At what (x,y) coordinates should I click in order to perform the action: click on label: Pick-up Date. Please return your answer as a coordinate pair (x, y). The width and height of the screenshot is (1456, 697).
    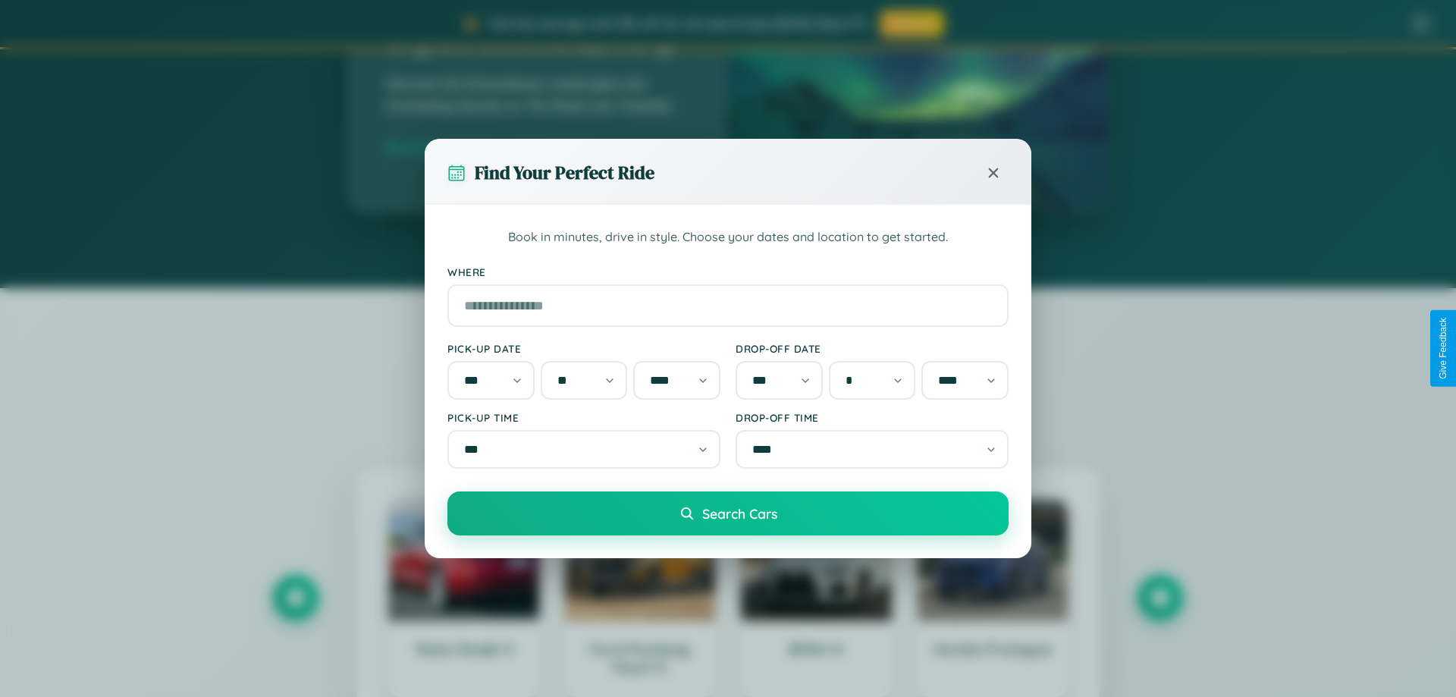
    Looking at the image, I should click on (584, 348).